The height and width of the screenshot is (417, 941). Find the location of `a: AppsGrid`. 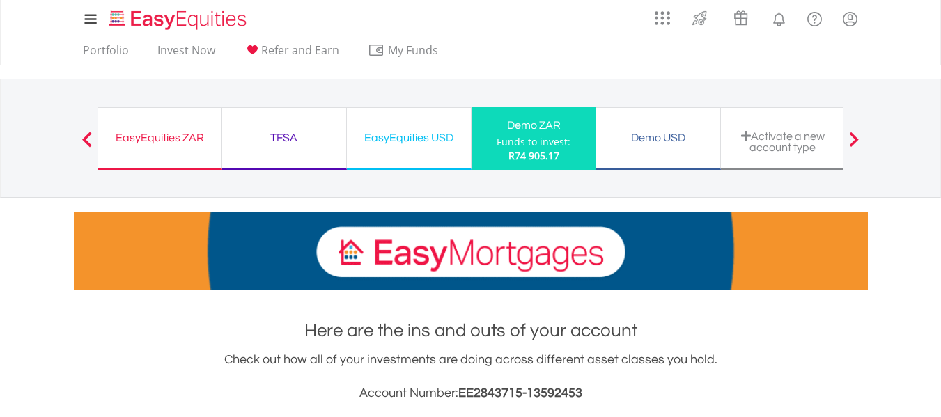

a: AppsGrid is located at coordinates (662, 15).